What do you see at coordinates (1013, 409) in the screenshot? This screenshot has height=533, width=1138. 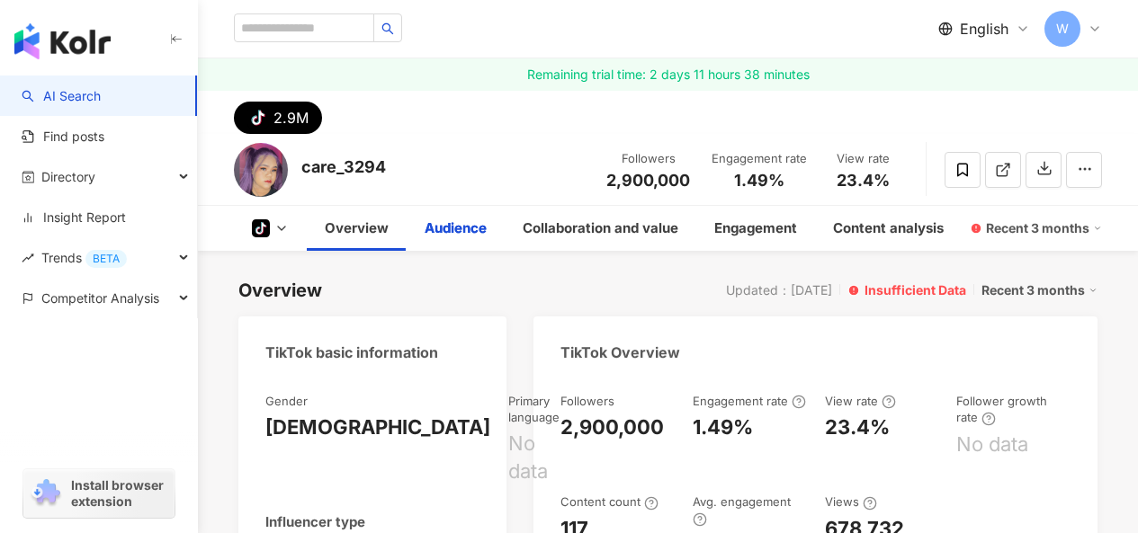 I see `div: Follower growth rate` at bounding box center [1013, 409].